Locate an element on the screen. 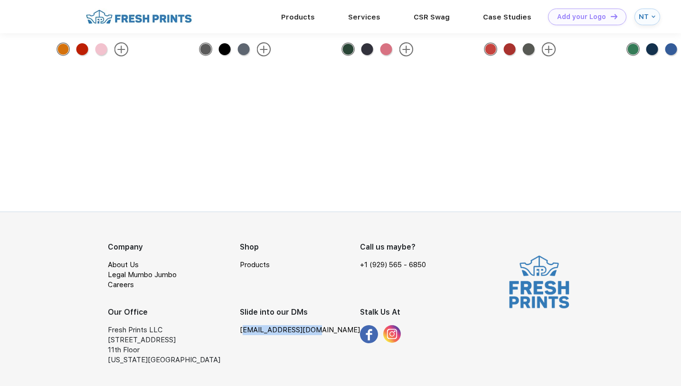 This screenshot has height=386, width=681. a: About Us is located at coordinates (123, 265).